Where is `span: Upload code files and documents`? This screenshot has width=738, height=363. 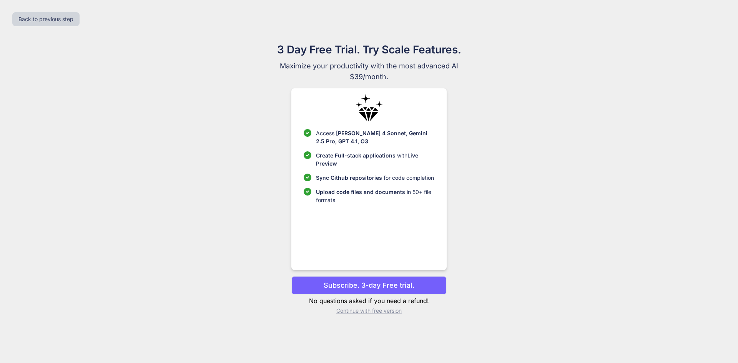
span: Upload code files and documents is located at coordinates (361, 192).